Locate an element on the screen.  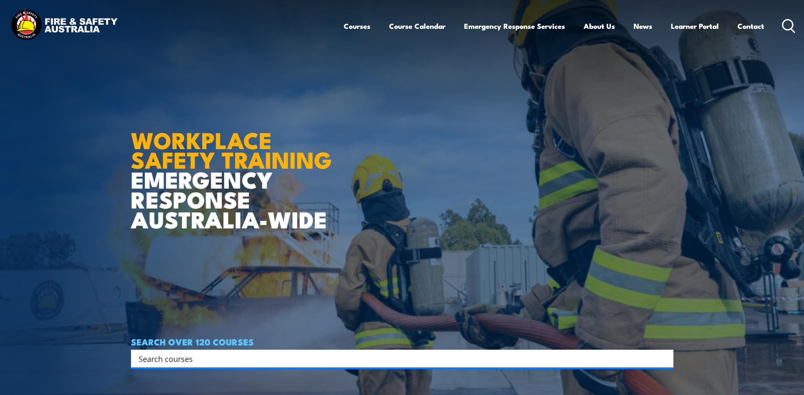
button: Search magnifier button is located at coordinates (665, 359).